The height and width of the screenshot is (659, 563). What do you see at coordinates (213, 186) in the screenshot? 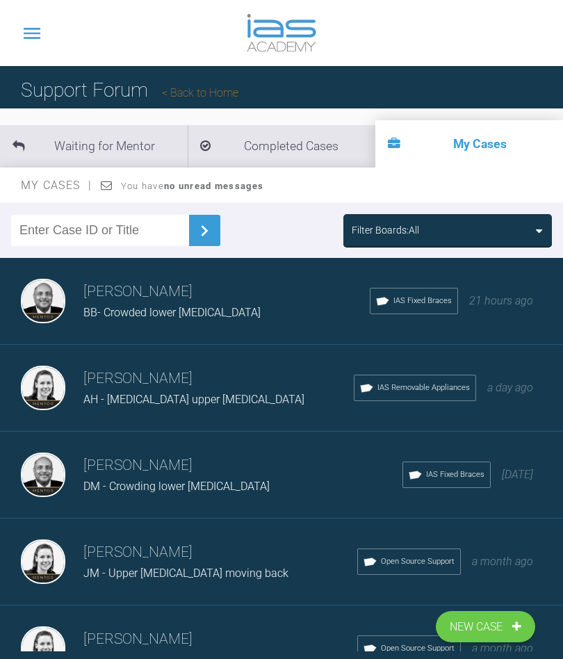
I see `strong: no unread messages` at bounding box center [213, 186].